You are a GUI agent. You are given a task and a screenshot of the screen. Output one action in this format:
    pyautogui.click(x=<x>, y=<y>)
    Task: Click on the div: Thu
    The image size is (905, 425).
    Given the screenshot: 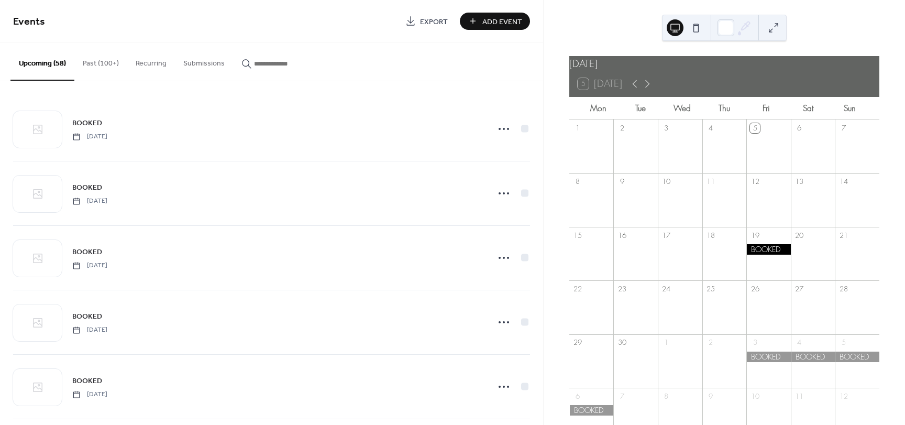 What is the action you would take?
    pyautogui.click(x=724, y=108)
    